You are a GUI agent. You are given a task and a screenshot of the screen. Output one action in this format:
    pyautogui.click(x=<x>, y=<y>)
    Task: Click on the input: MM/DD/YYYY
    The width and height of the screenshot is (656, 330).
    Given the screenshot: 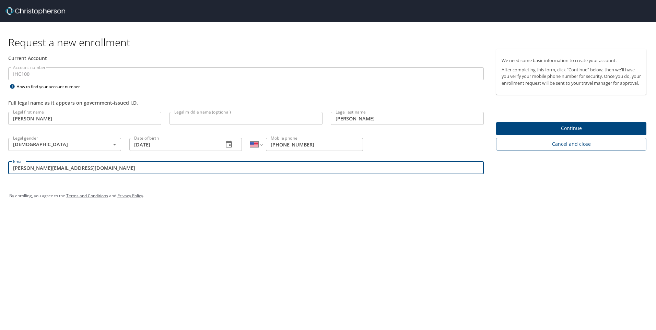 What is the action you would take?
    pyautogui.click(x=173, y=144)
    